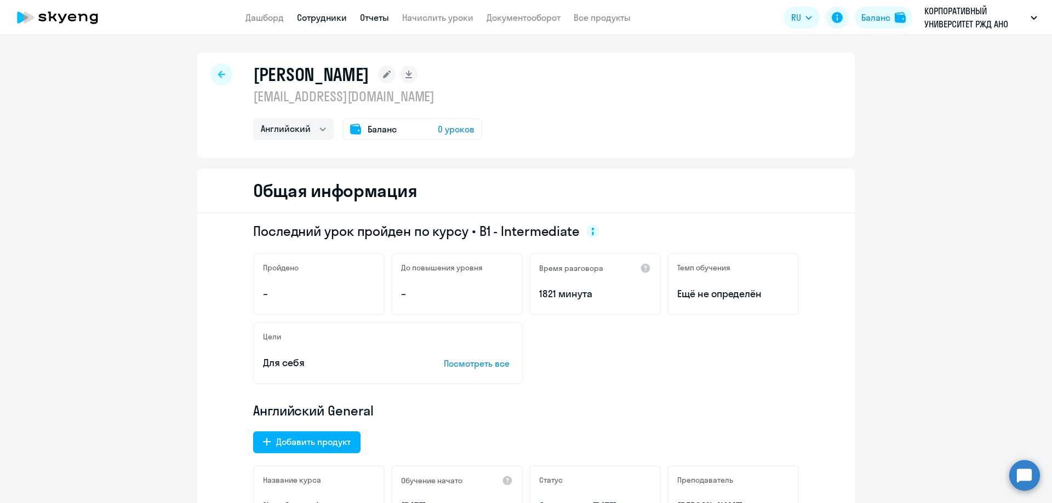  What do you see at coordinates (602, 18) in the screenshot?
I see `a: Все продукты` at bounding box center [602, 18].